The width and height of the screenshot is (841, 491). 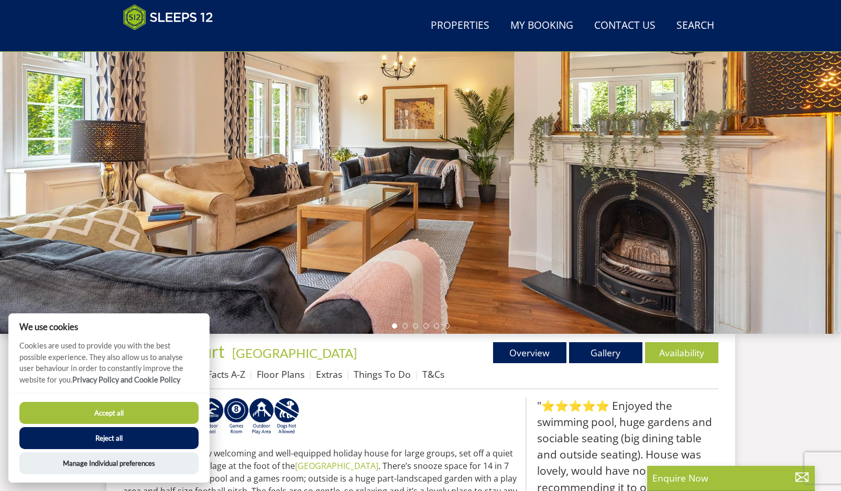 What do you see at coordinates (542, 26) in the screenshot?
I see `a: My Booking` at bounding box center [542, 26].